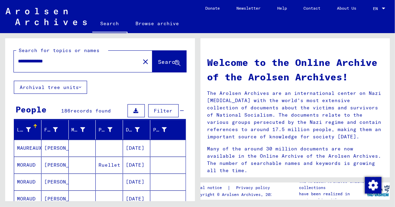 This screenshot has height=207, width=395. Describe the element at coordinates (91, 111) in the screenshot. I see `span: records found` at that location.